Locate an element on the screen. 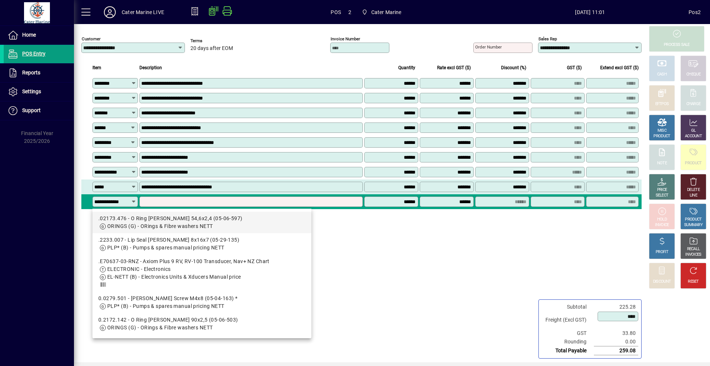  mat-option: 0.2172.142 - O Ring Johnson 90x2,5 (05-06-503) is located at coordinates (202, 324).